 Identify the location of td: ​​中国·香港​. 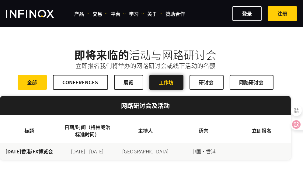
(204, 151).